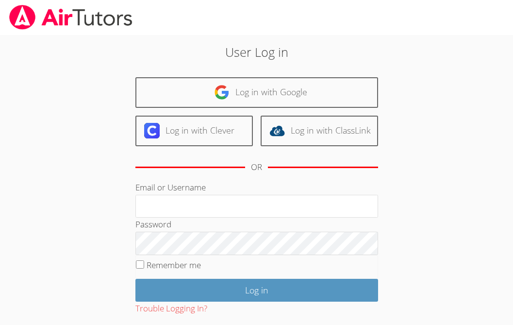  I want to click on img: clever-logo-6eab21bc6e7a338710f1a6ff85c0baf02591cd810cc4098c63d3a4b26e2feb20.svg, so click(152, 131).